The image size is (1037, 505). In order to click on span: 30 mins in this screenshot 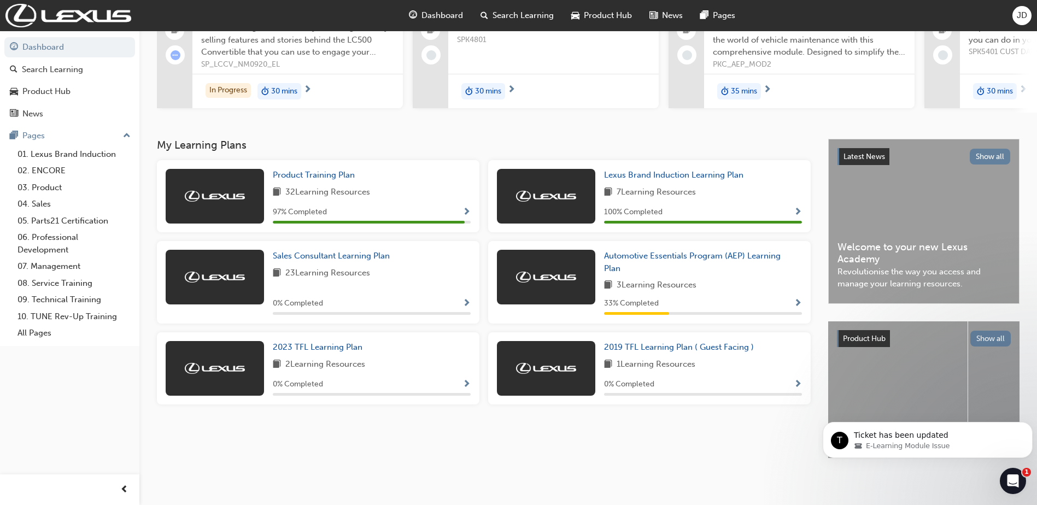, I will do `click(284, 91)`.